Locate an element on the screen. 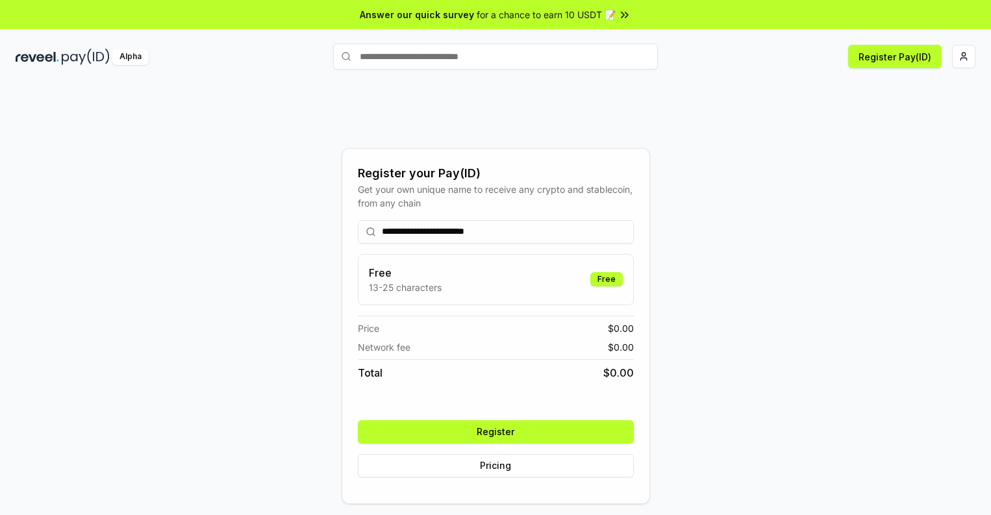  div: Alpha is located at coordinates (131, 57).